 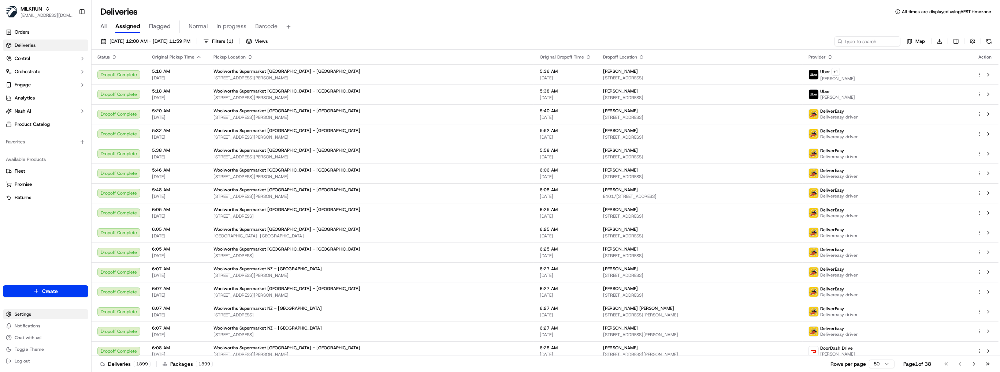 I want to click on a: Orders, so click(x=45, y=32).